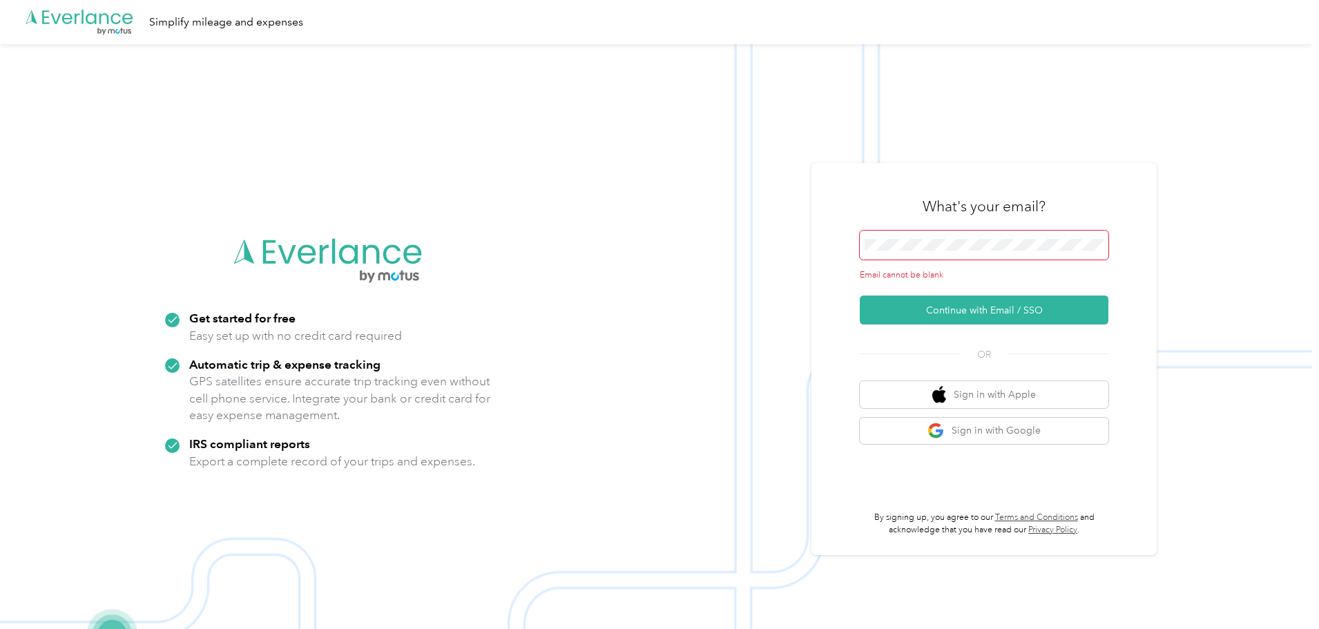  I want to click on p: GPS satellites ensure accurate trip tracking even without cell phone service. Integrate your bank..., so click(340, 398).